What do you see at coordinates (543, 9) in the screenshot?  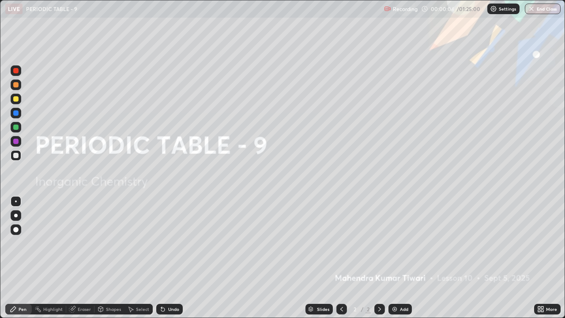 I see `button: End Class` at bounding box center [543, 9].